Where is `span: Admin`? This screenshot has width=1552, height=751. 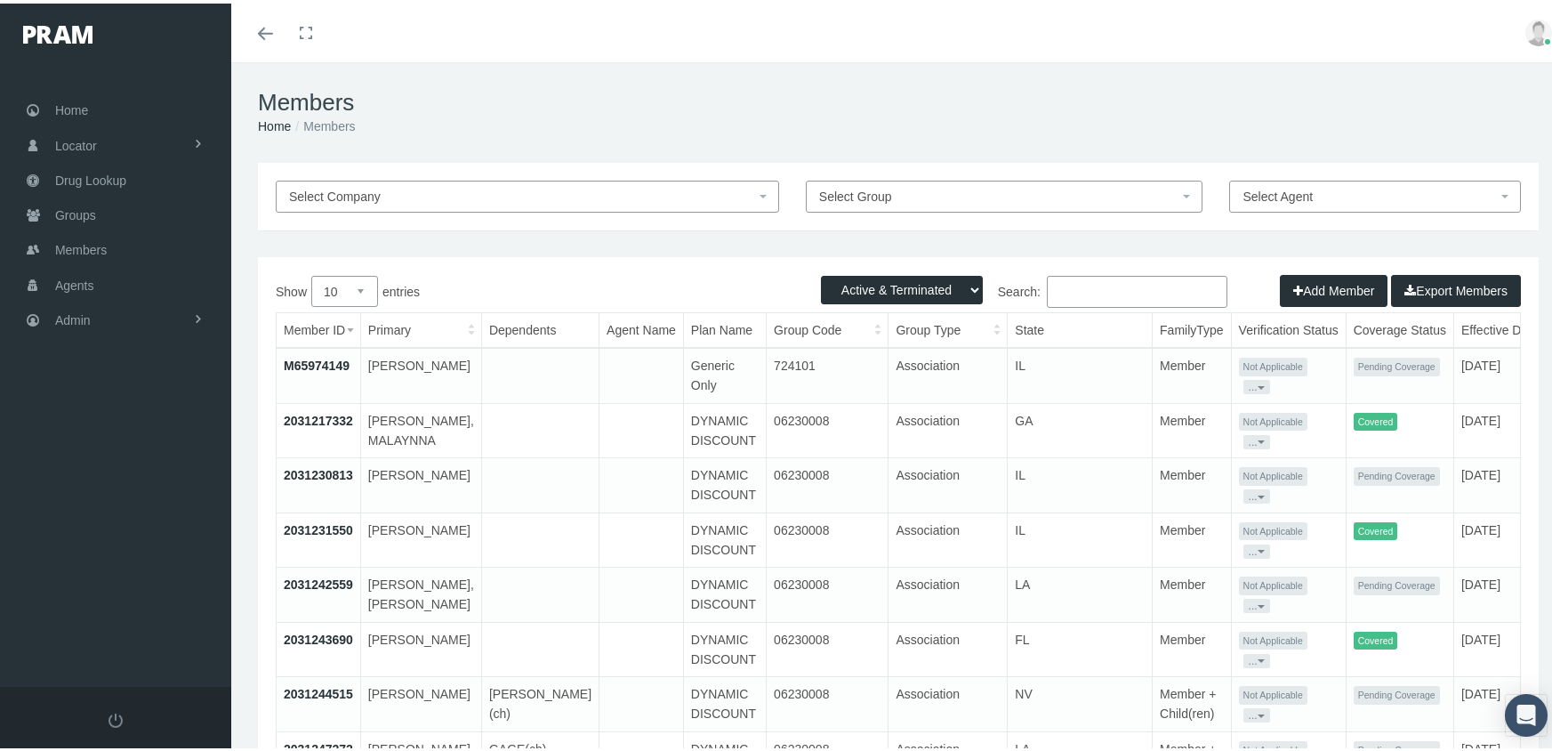
span: Admin is located at coordinates (73, 317).